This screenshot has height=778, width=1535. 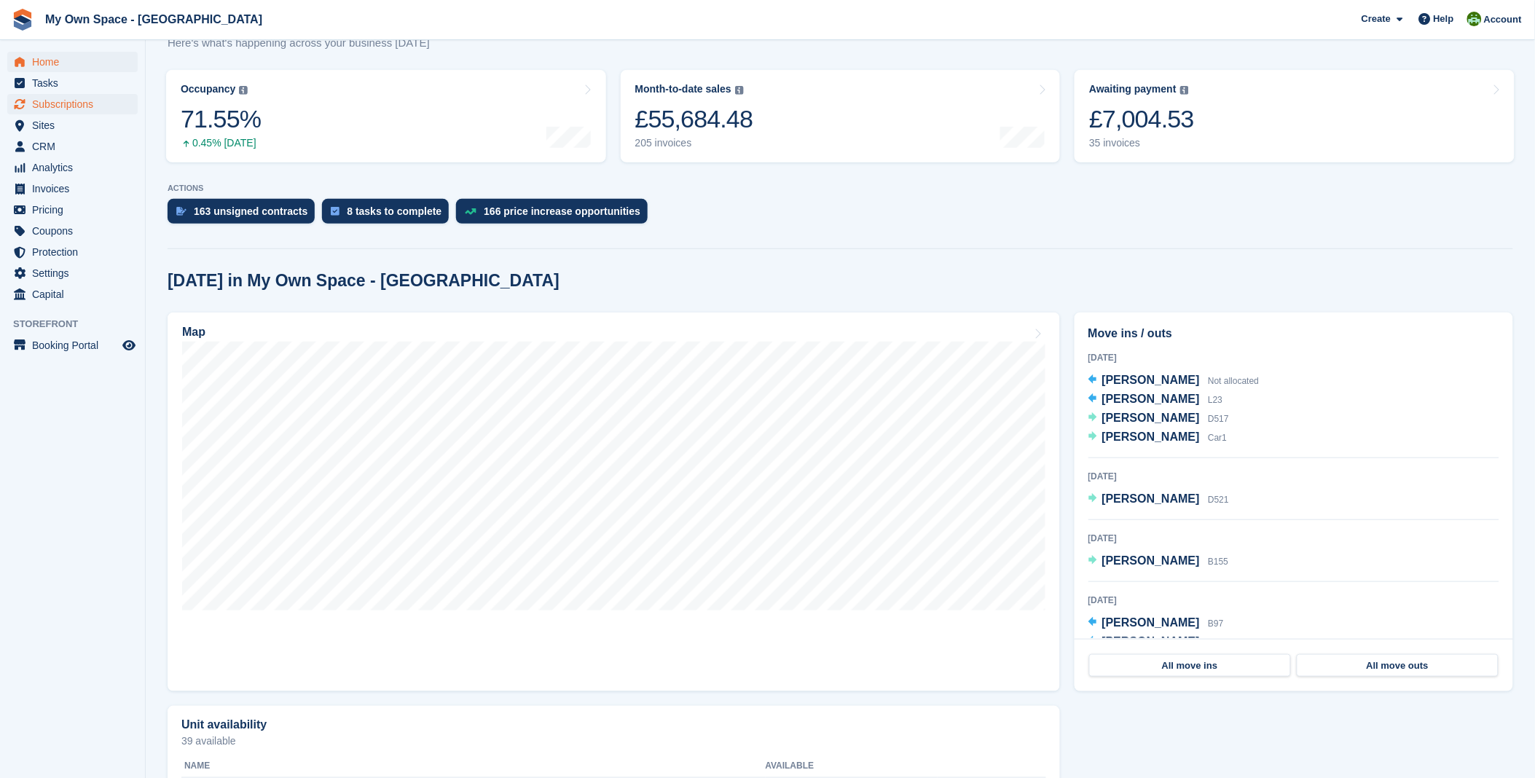 I want to click on p: 39 available, so click(x=613, y=741).